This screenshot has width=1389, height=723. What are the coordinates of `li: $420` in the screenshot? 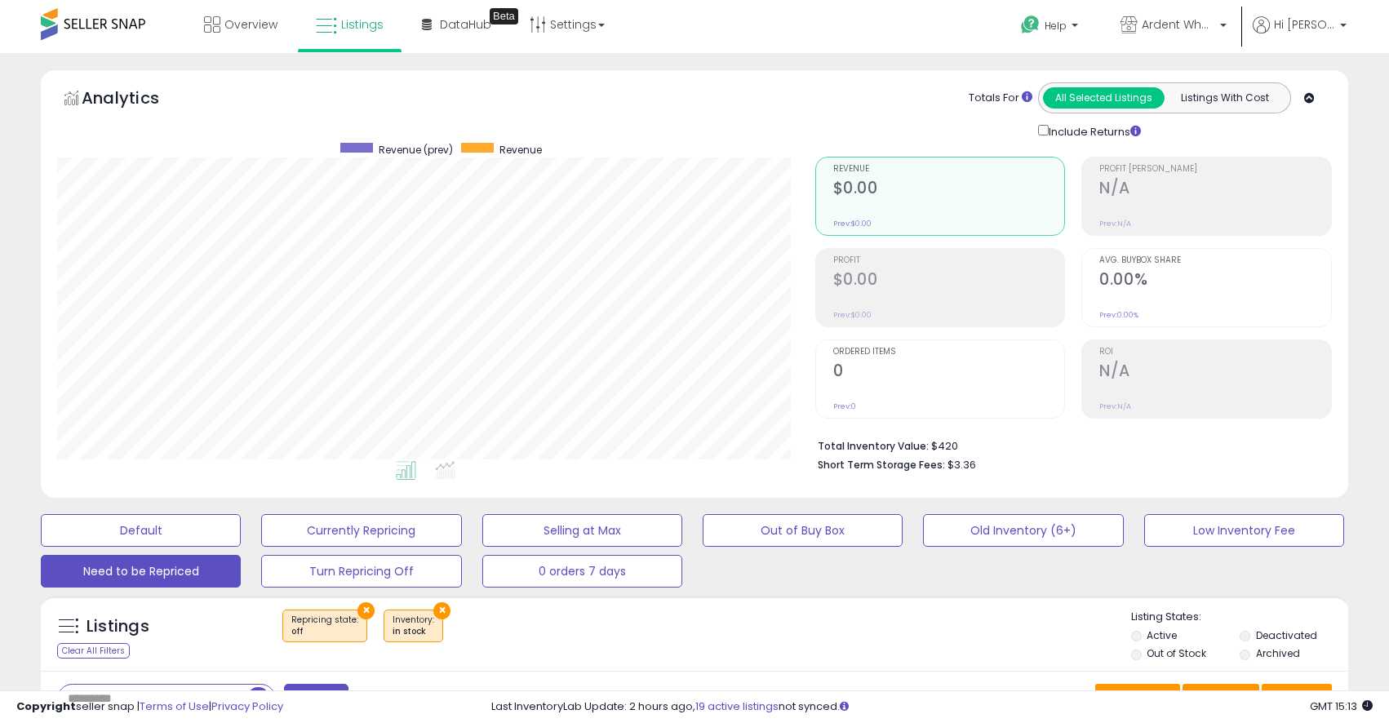 It's located at (1068, 445).